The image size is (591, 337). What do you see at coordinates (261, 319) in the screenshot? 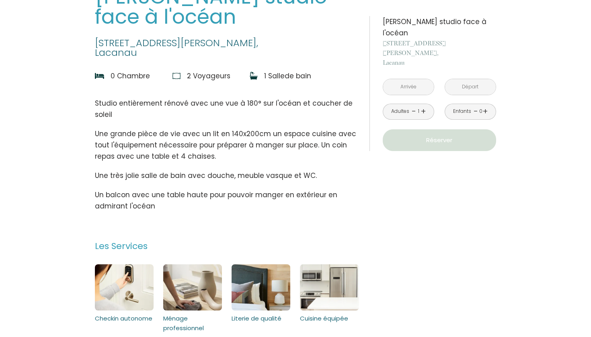
I see `p: Literie de qualité` at bounding box center [261, 319].